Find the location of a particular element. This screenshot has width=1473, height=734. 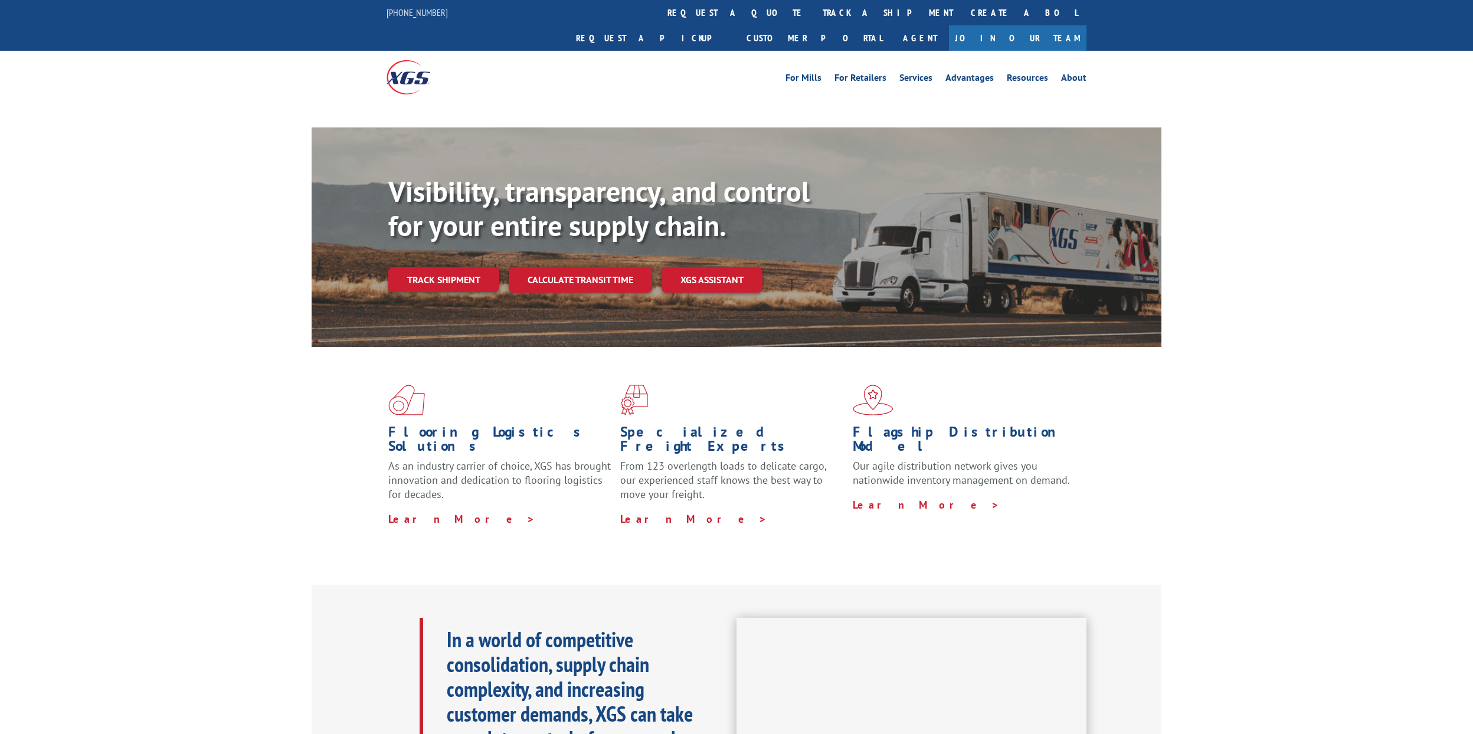

p: From 123 overlength loads to delicate cargo, our experienced staff knows the best way to move you... is located at coordinates (732, 485).